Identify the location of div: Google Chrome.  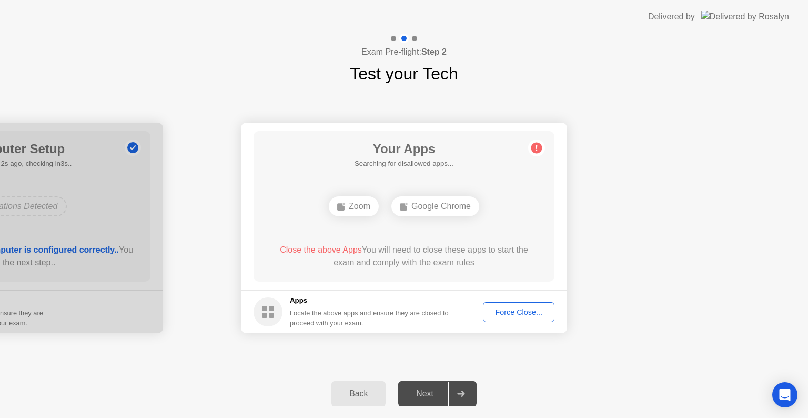
(435, 206).